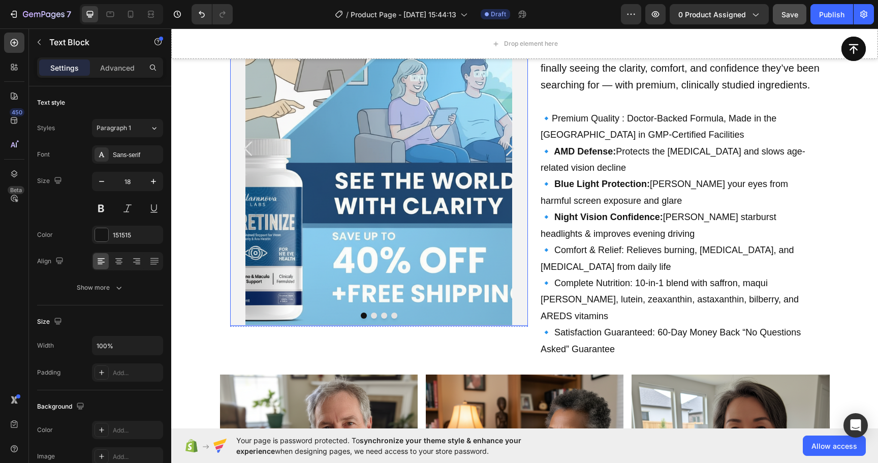 The width and height of the screenshot is (878, 463). I want to click on div: Width, so click(45, 346).